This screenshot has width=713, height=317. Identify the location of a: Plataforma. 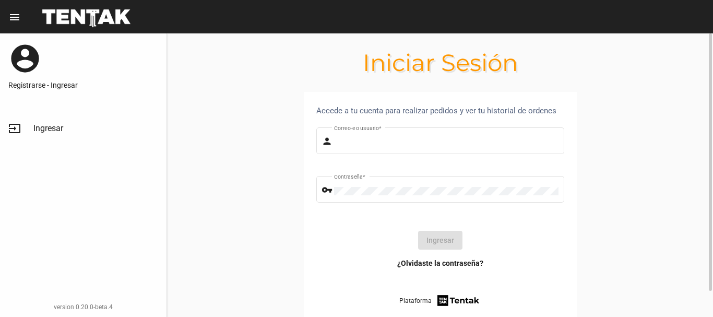
(440, 300).